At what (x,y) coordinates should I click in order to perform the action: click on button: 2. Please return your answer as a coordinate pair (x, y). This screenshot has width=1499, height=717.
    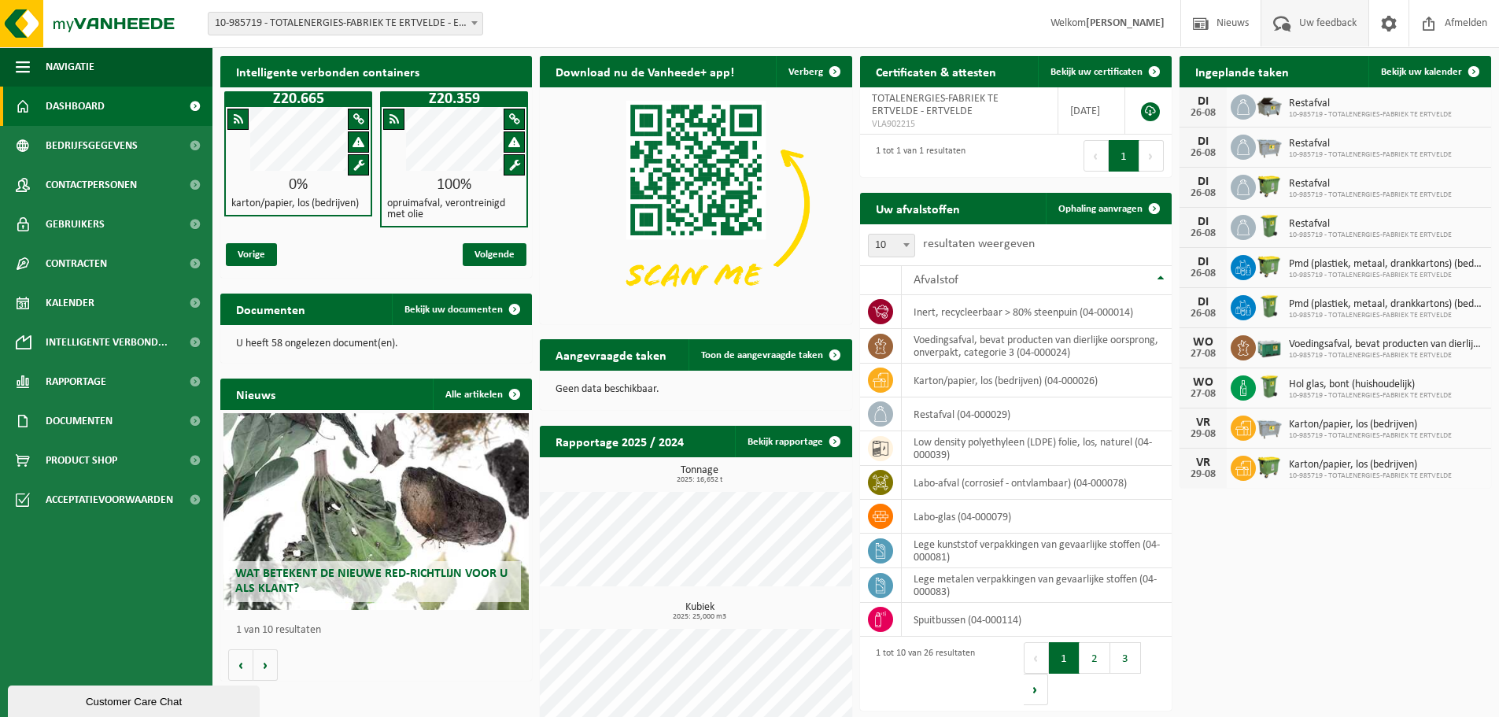
    Looking at the image, I should click on (1094, 658).